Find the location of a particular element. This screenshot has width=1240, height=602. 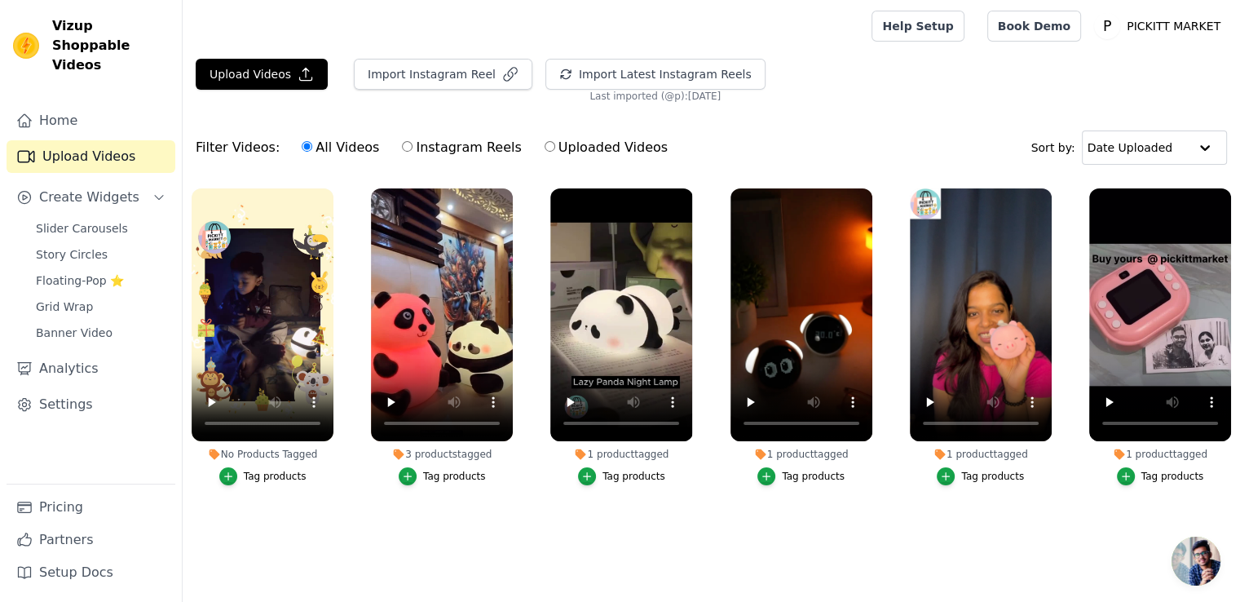

a: Upload Videos is located at coordinates (91, 157).